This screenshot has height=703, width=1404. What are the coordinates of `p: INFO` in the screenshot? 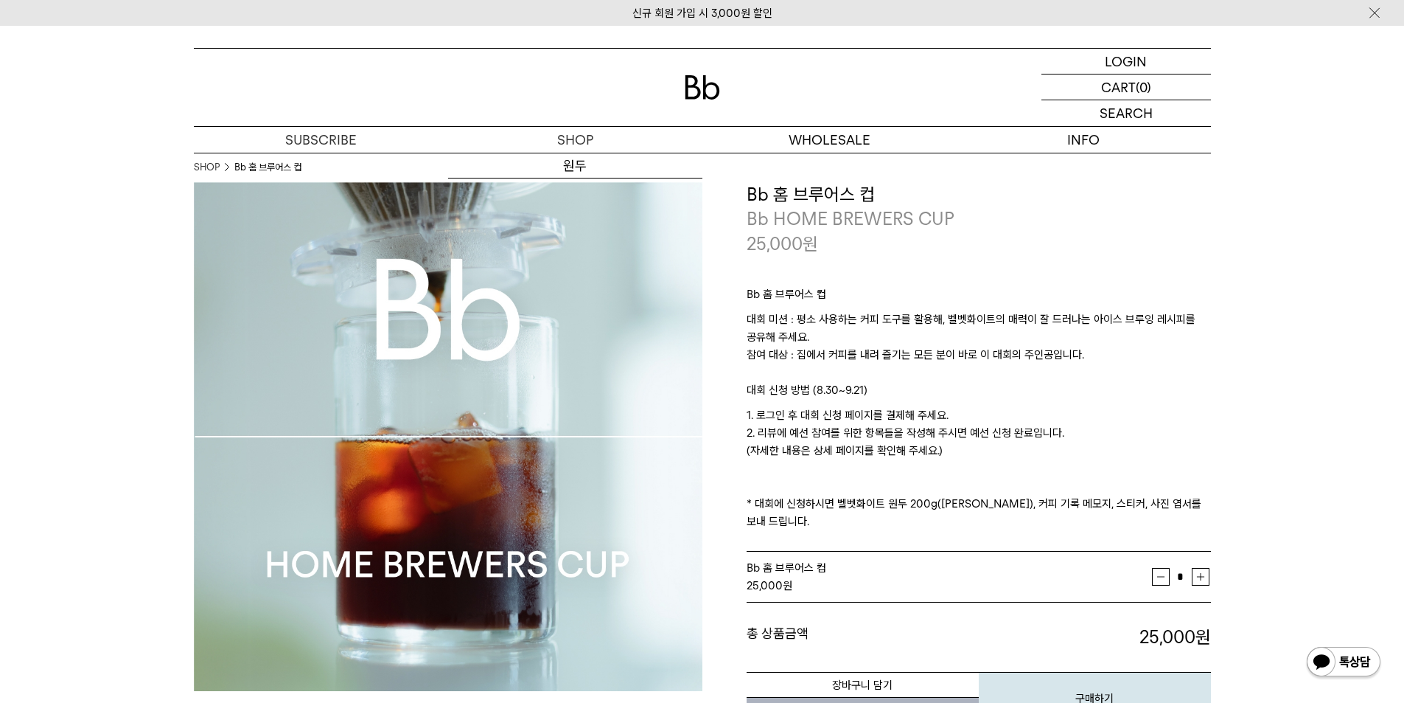 It's located at (1084, 139).